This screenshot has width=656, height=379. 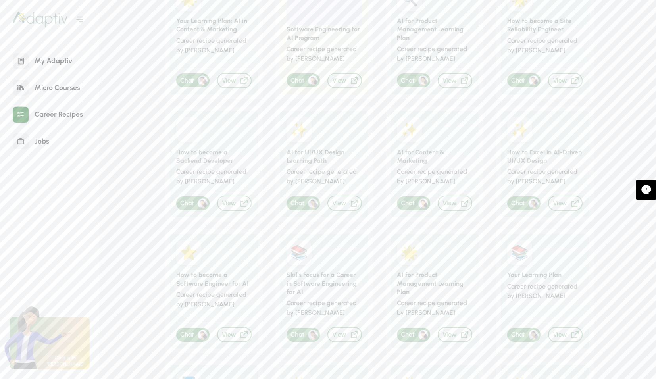 I want to click on div: Software Engineering for AI Program, so click(x=324, y=33).